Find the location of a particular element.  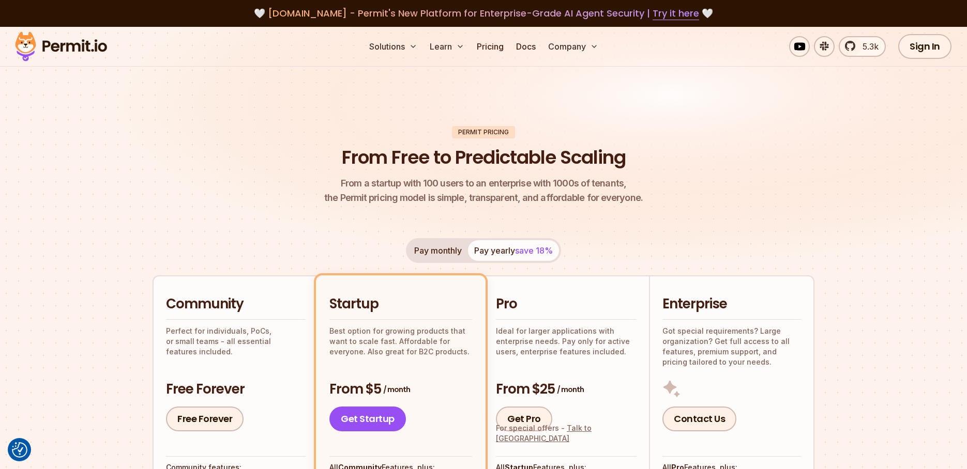

button: Company is located at coordinates (573, 47).